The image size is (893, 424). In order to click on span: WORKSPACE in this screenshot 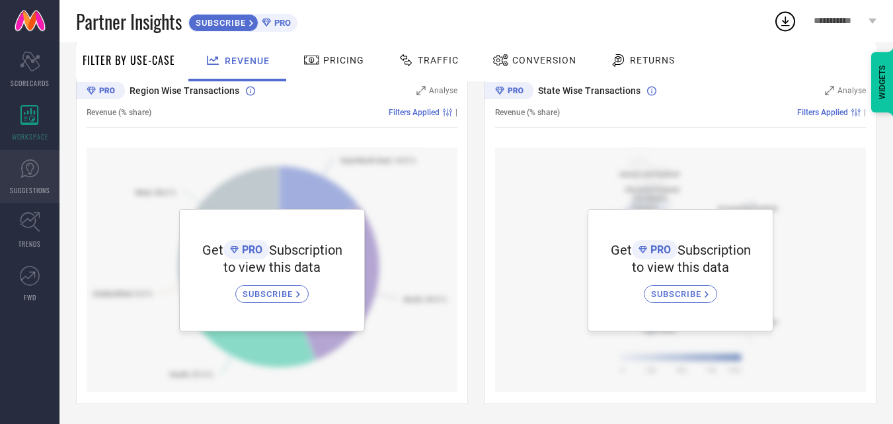, I will do `click(30, 136)`.